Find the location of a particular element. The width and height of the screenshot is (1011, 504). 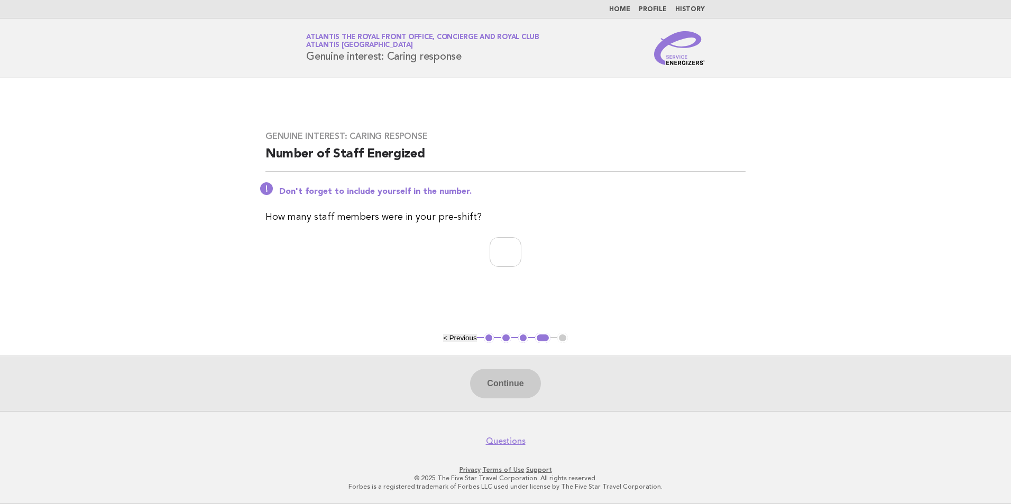

p: Don't forget to include yourself in the number. is located at coordinates (512, 192).